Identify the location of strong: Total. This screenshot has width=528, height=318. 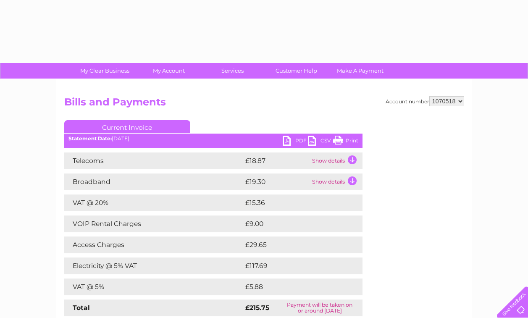
(81, 307).